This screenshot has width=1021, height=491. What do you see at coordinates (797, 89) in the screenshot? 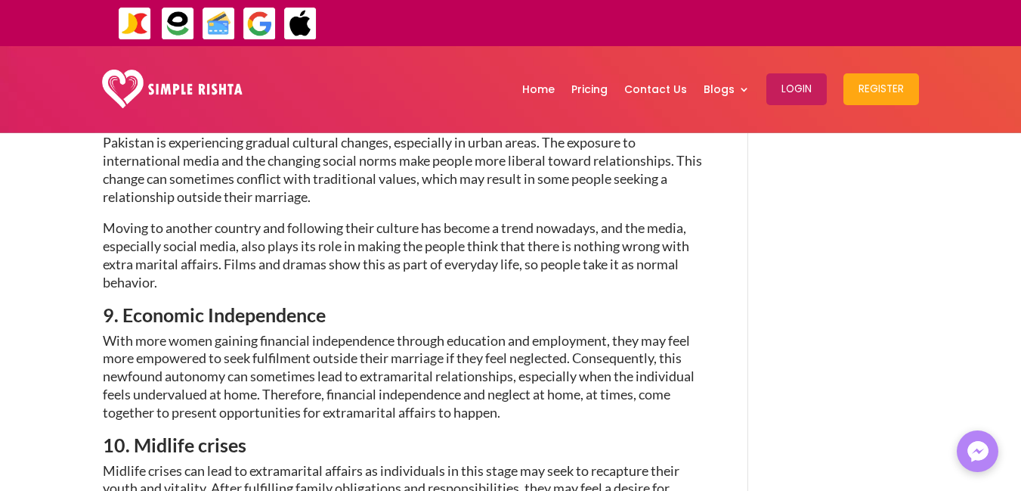
I see `button: Login` at bounding box center [797, 89].